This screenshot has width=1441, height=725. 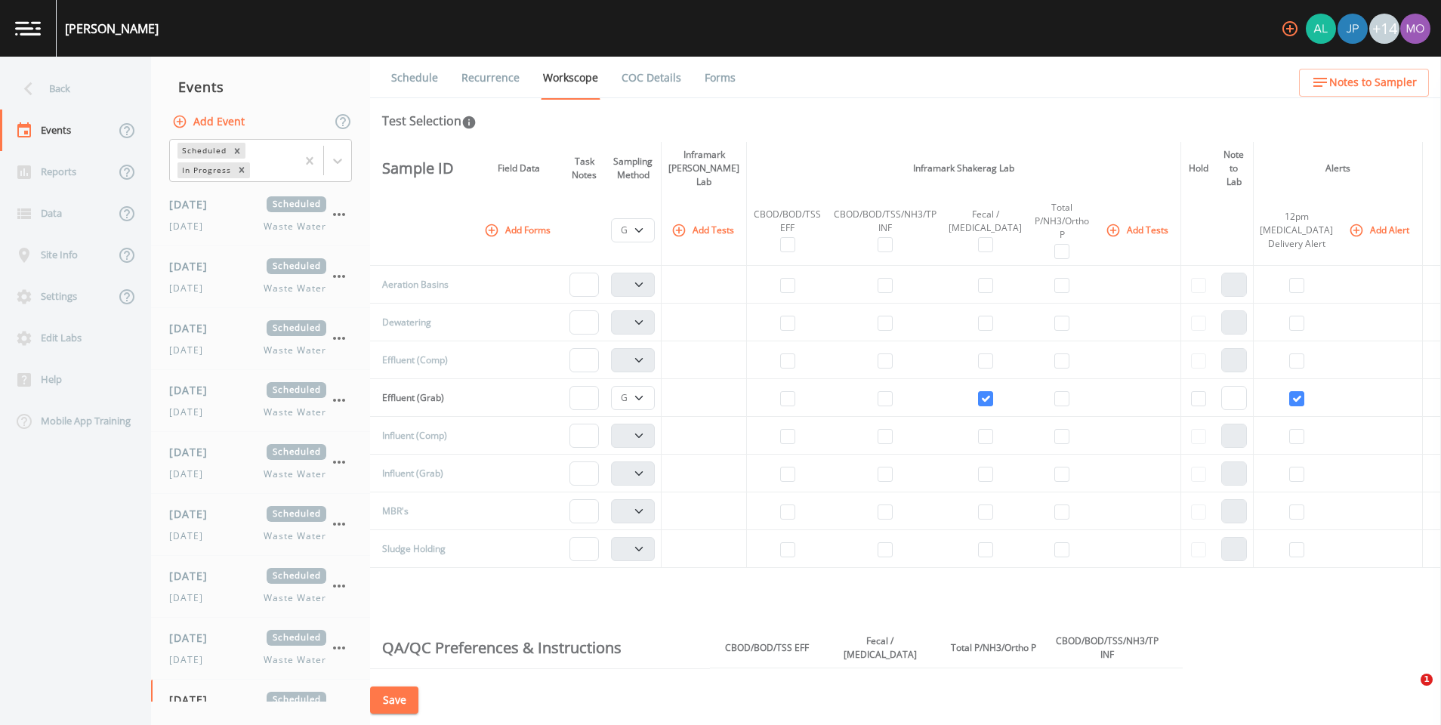 I want to click on td: Aeration Basins, so click(x=415, y=285).